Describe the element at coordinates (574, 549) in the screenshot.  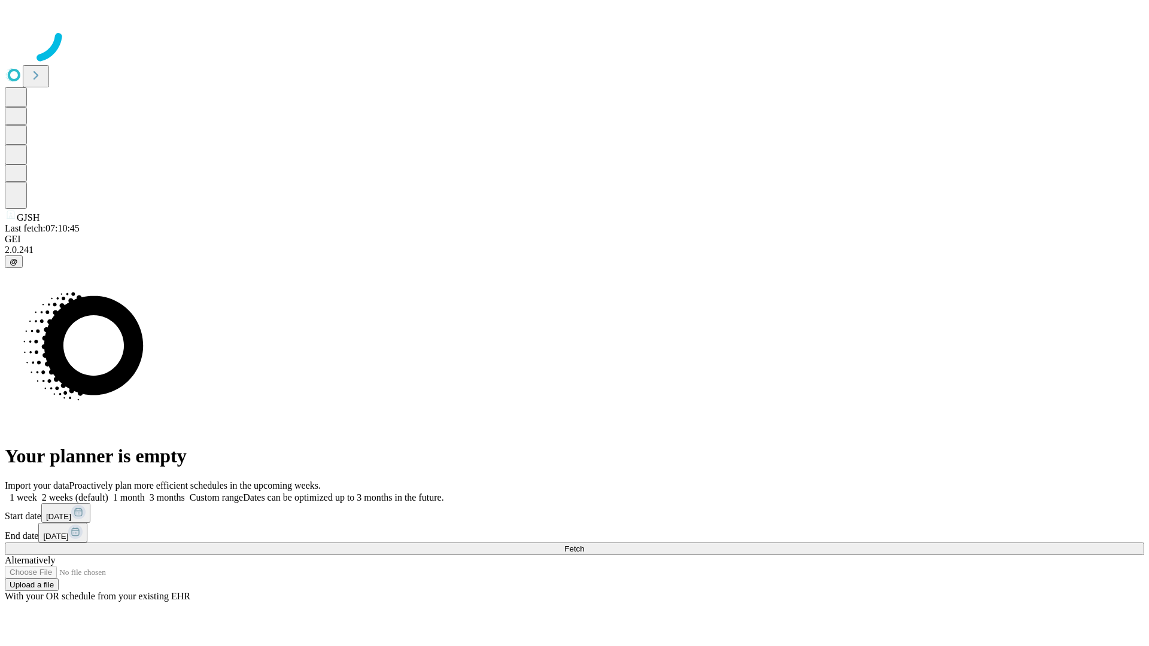
I see `button: Fetch` at that location.